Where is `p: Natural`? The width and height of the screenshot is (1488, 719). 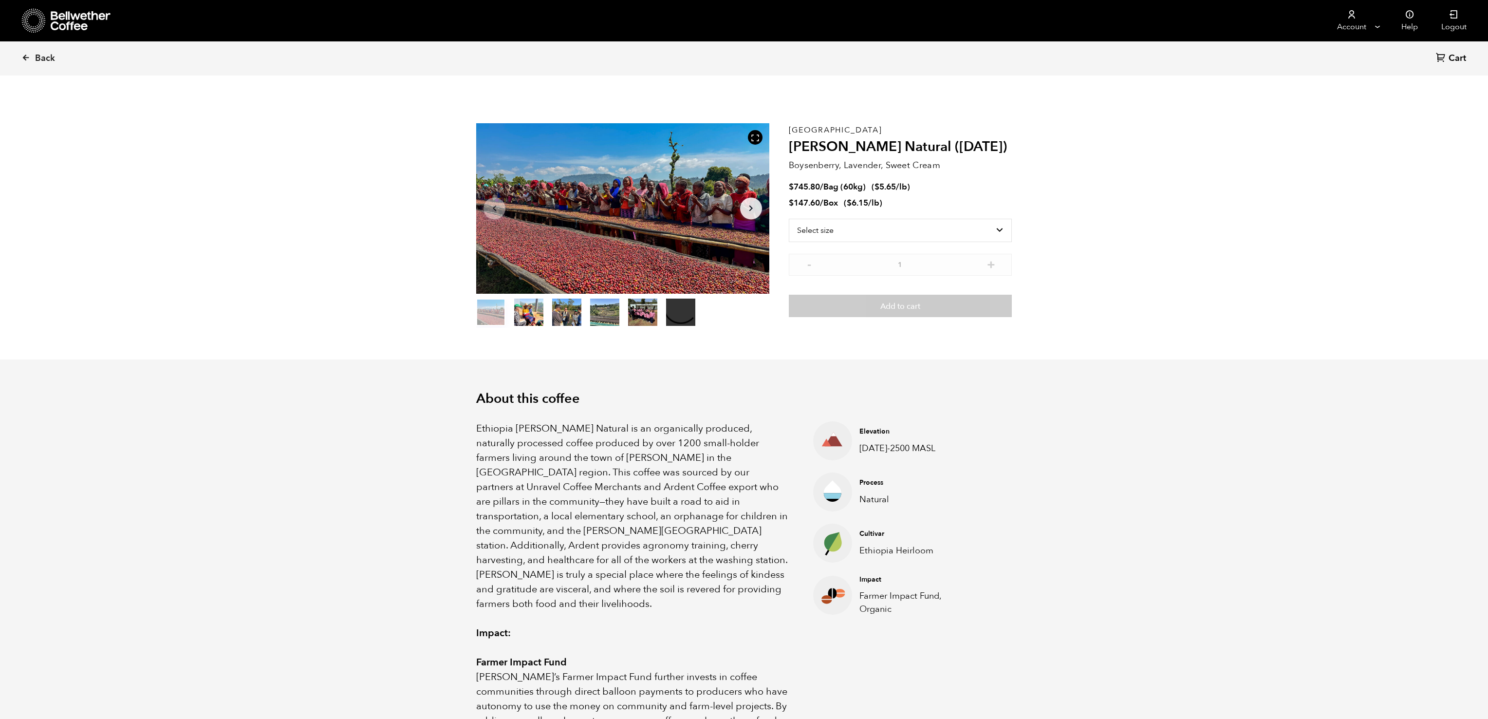 p: Natural is located at coordinates (913, 499).